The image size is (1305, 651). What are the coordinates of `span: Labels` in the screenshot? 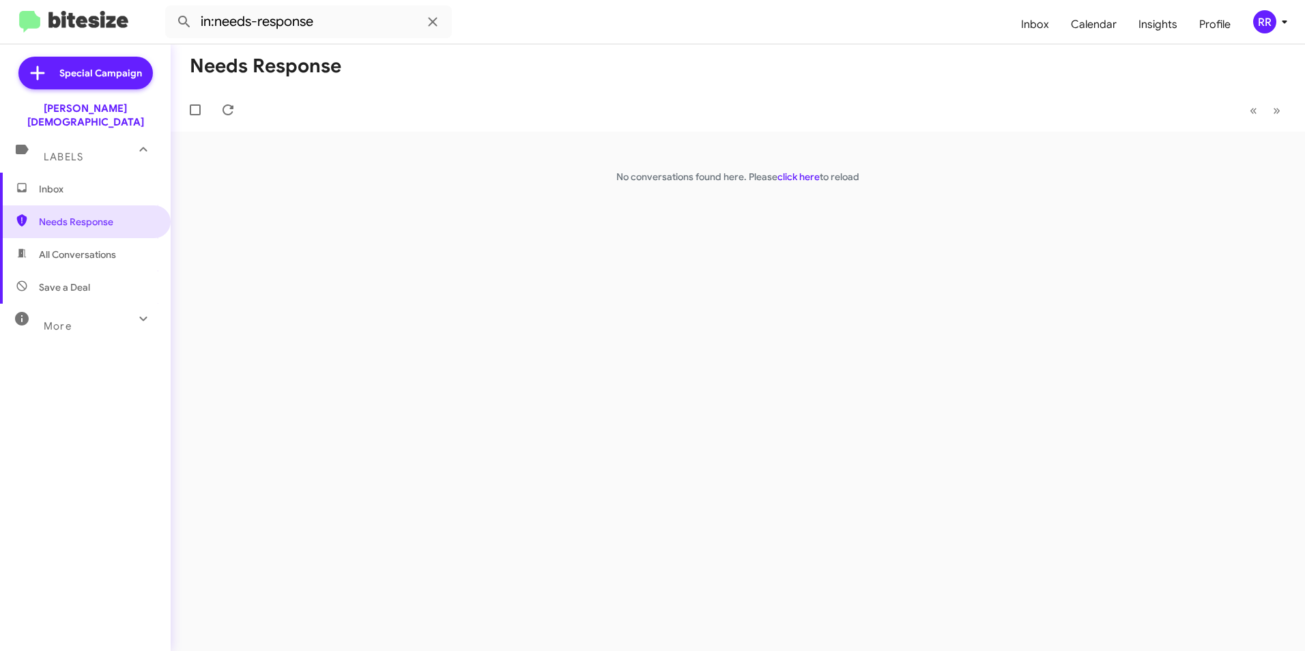 It's located at (63, 157).